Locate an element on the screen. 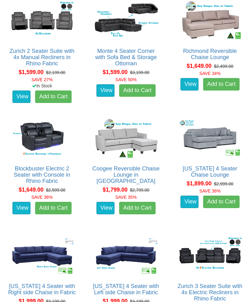 The height and width of the screenshot is (302, 252). a: Monte 4 Seater Corner with Sofa Bed & Storage Ottoman is located at coordinates (126, 57).